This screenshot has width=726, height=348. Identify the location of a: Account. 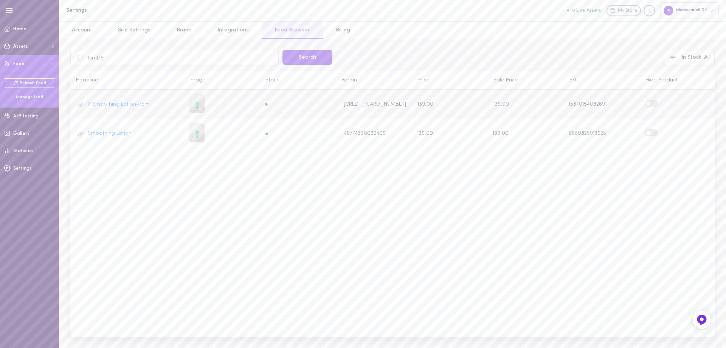
(82, 30).